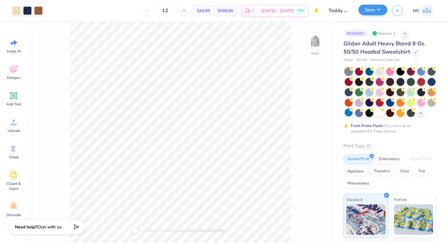 This screenshot has width=448, height=243. What do you see at coordinates (50, 227) in the screenshot?
I see `span: Chat with us.` at bounding box center [50, 227].